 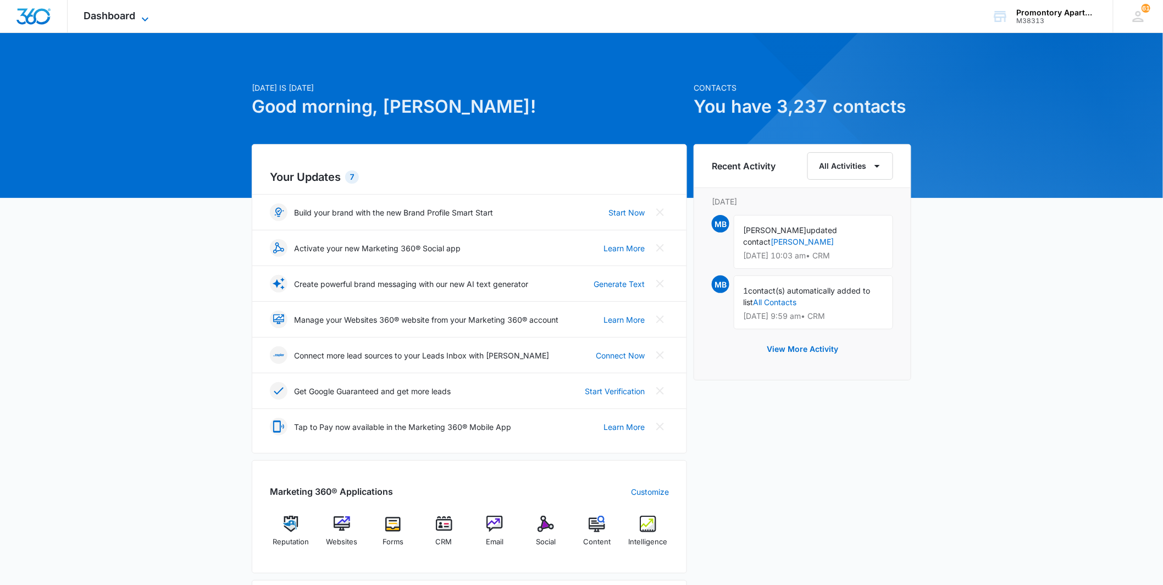 I want to click on span: 1, so click(x=745, y=290).